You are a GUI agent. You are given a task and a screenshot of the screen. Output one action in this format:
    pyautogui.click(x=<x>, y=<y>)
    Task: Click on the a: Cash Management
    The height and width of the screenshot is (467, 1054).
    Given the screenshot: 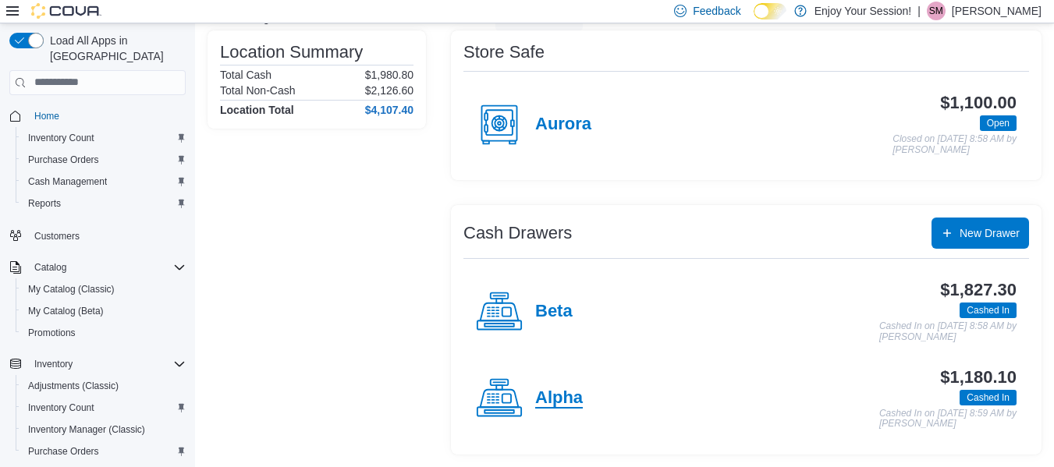 What is the action you would take?
    pyautogui.click(x=67, y=182)
    